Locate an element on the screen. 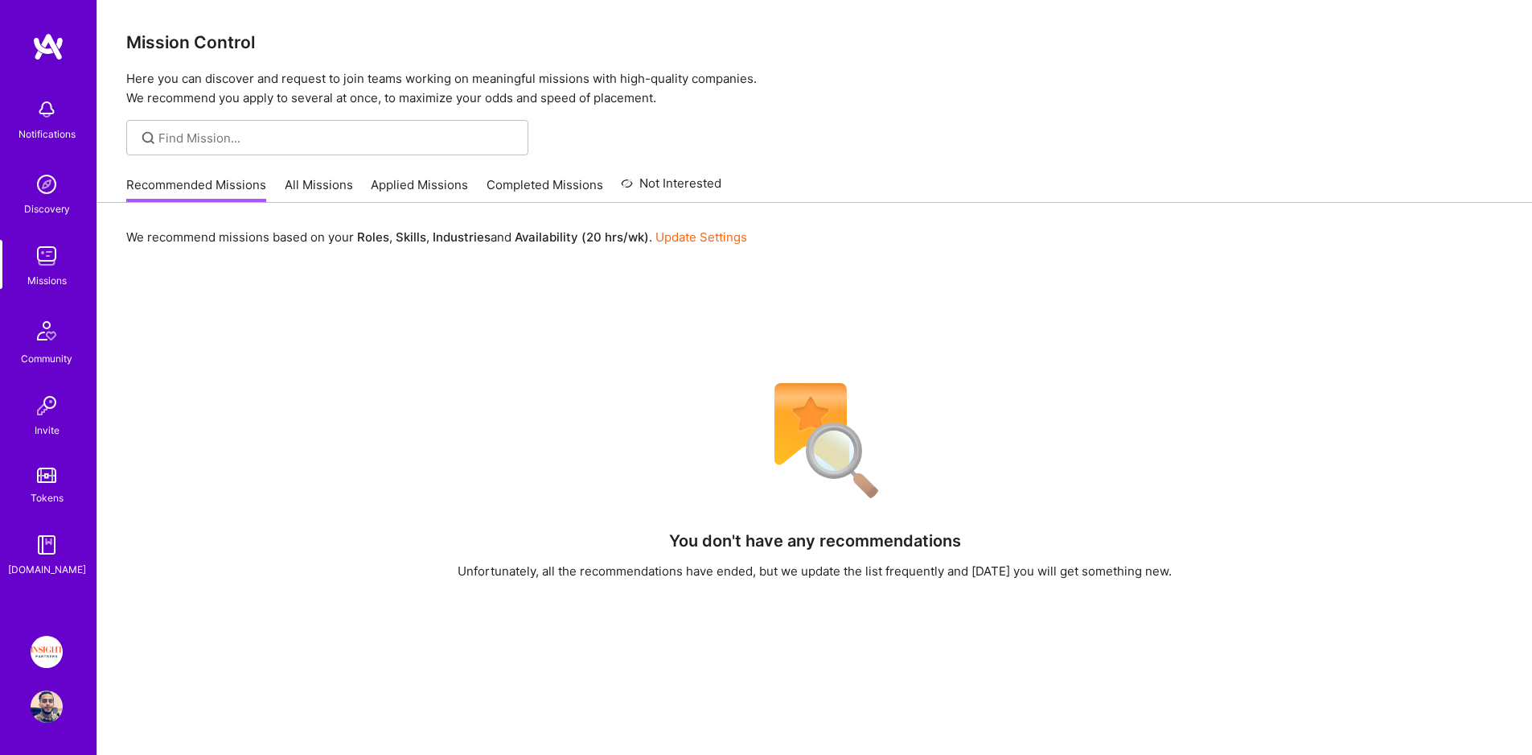  p: We recommend missions based on your , , and . is located at coordinates (437, 236).